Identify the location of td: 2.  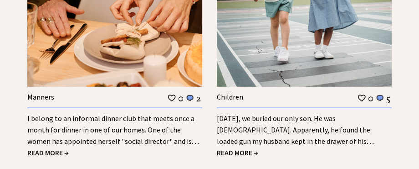
(199, 98).